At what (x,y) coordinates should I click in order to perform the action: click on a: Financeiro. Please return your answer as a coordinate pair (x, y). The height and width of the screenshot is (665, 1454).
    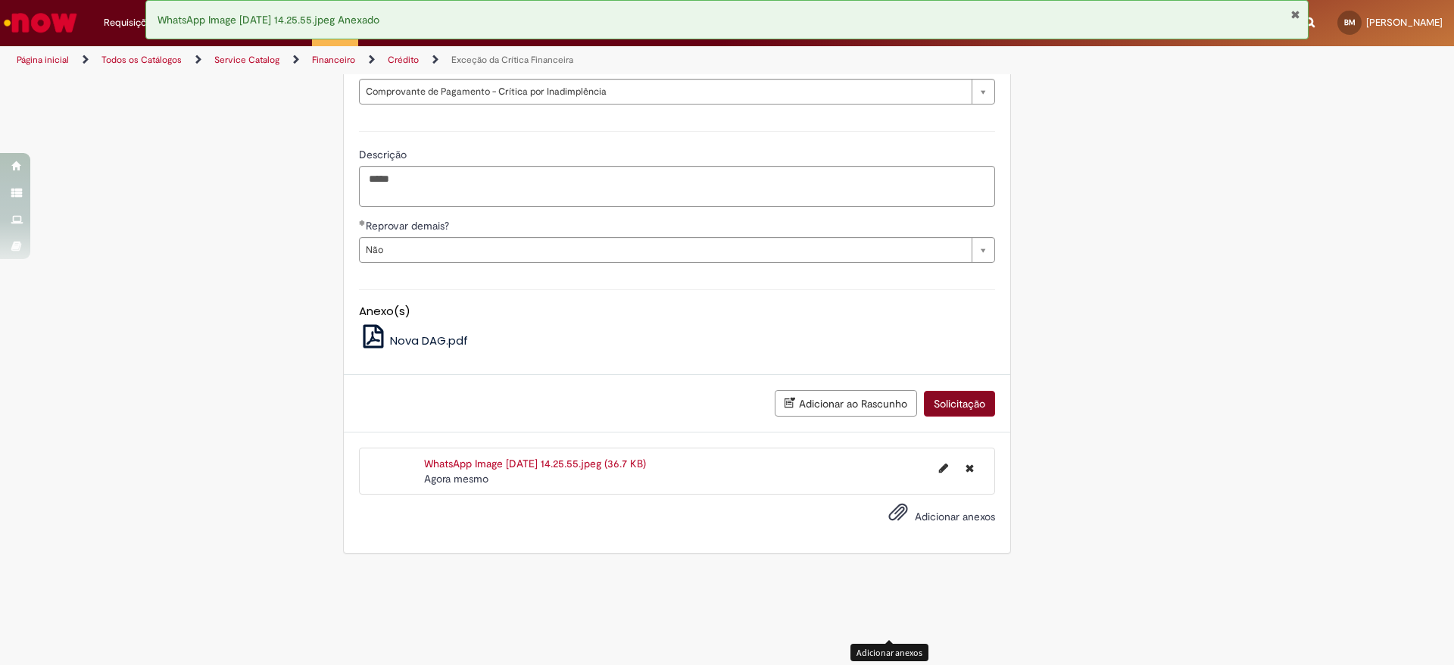
    Looking at the image, I should click on (333, 60).